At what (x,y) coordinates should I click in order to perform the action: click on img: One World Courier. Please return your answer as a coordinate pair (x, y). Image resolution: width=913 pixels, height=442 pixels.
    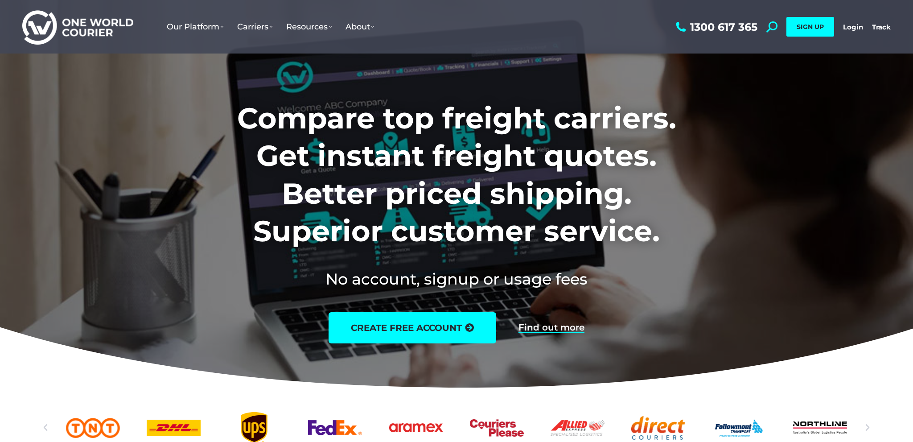
    Looking at the image, I should click on (78, 27).